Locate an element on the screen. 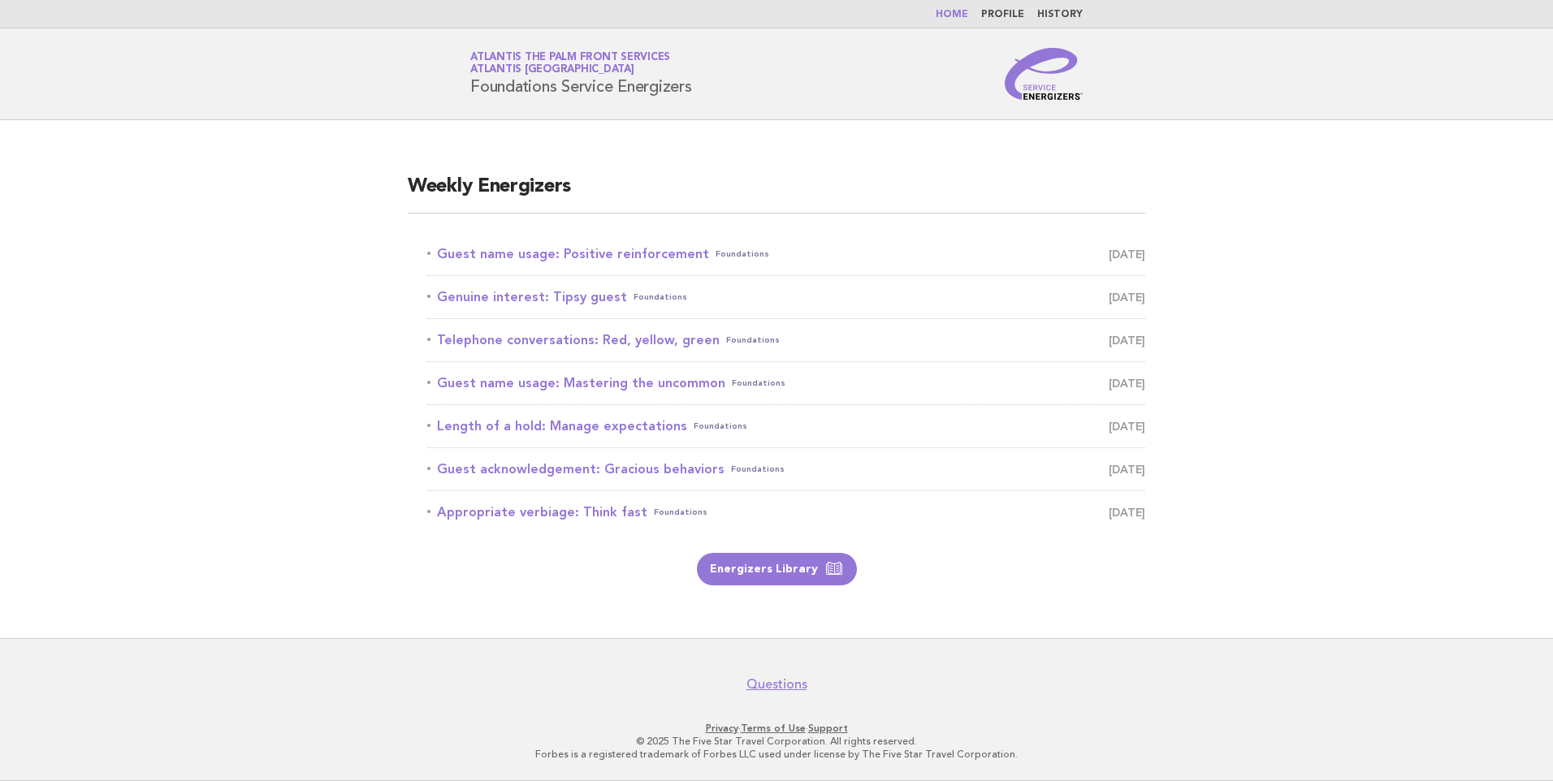  a: History is located at coordinates (1060, 15).